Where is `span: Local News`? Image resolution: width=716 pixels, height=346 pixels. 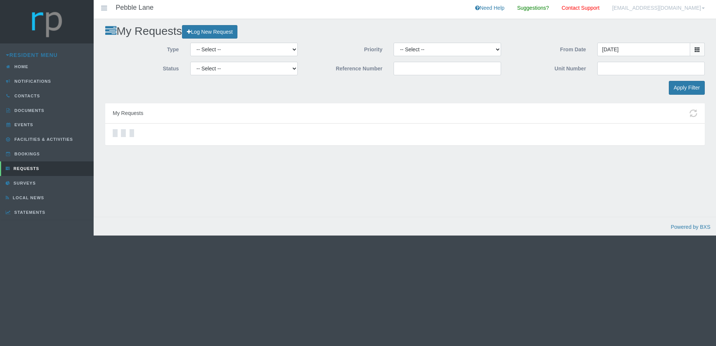 span: Local News is located at coordinates (27, 198).